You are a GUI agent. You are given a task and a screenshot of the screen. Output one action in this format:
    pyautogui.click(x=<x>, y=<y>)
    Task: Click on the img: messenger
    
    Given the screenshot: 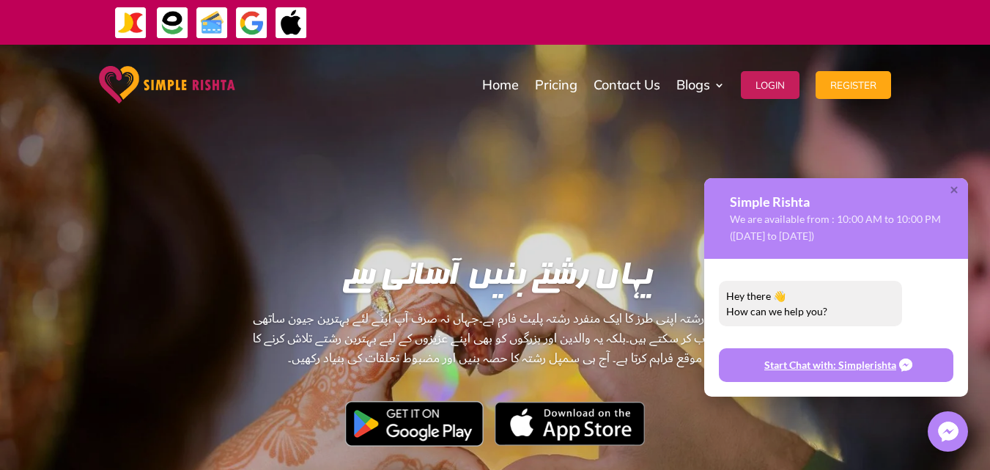 What is the action you would take?
    pyautogui.click(x=906, y=365)
    